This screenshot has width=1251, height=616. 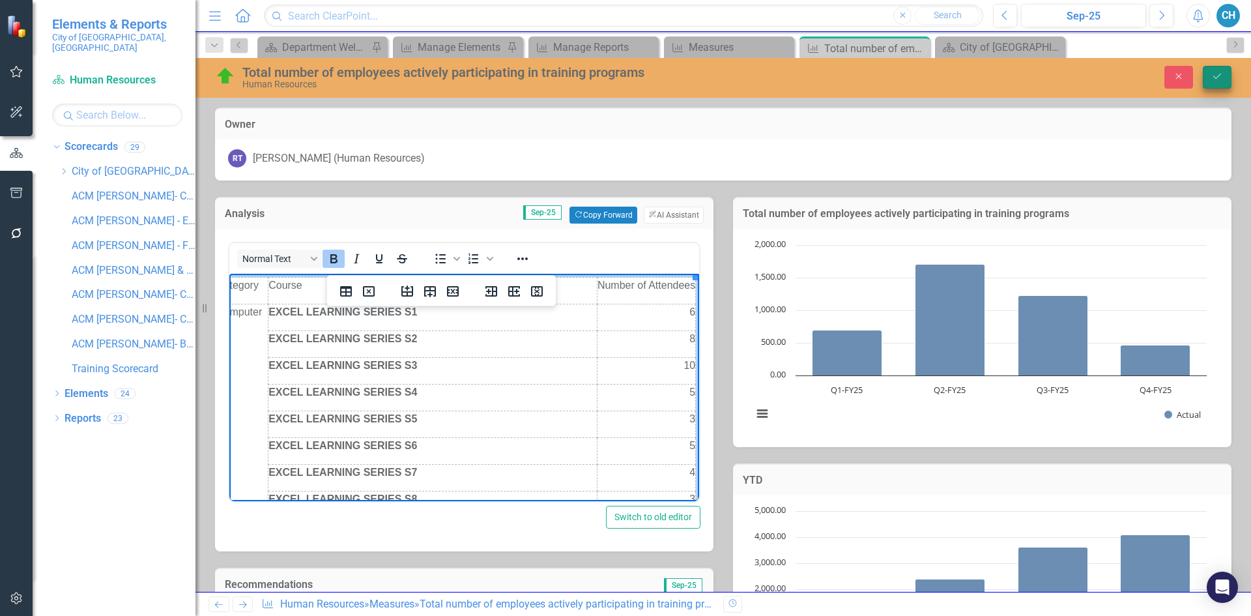 What do you see at coordinates (280, 259) in the screenshot?
I see `button: Block Normal Text` at bounding box center [280, 259].